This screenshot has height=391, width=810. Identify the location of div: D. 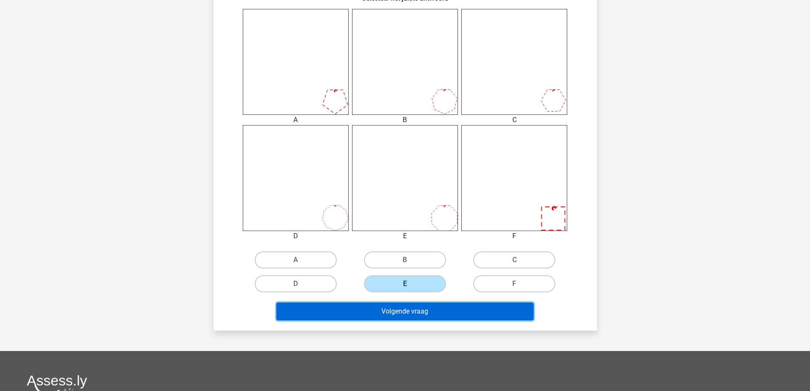
(295, 236).